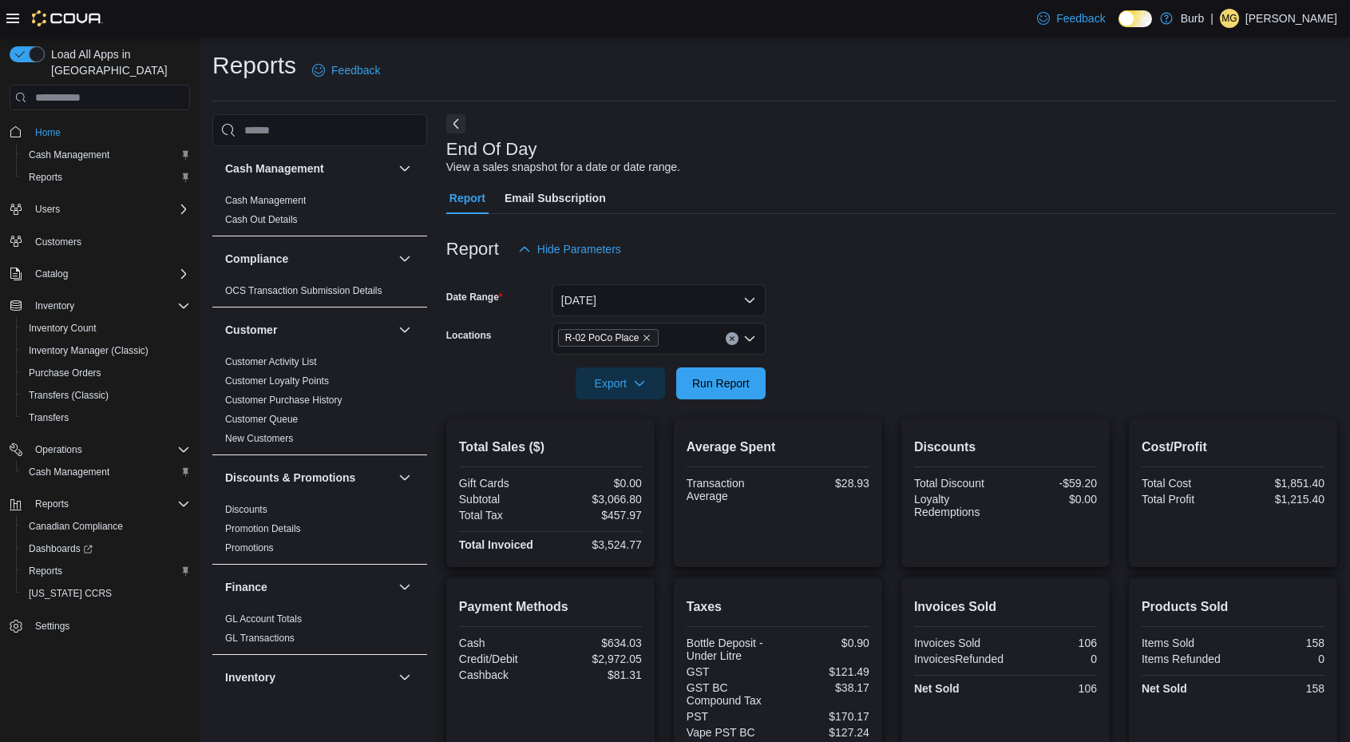  I want to click on div: $1,851.40, so click(1280, 483).